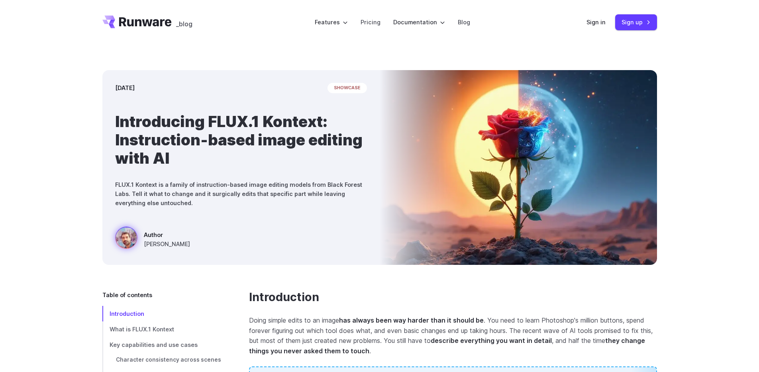 The width and height of the screenshot is (759, 372). What do you see at coordinates (241, 194) in the screenshot?
I see `p: FLUX.1 Kontext is a family of instruction-based image editing models from Black Forest Labs. Tell...` at bounding box center [241, 194].